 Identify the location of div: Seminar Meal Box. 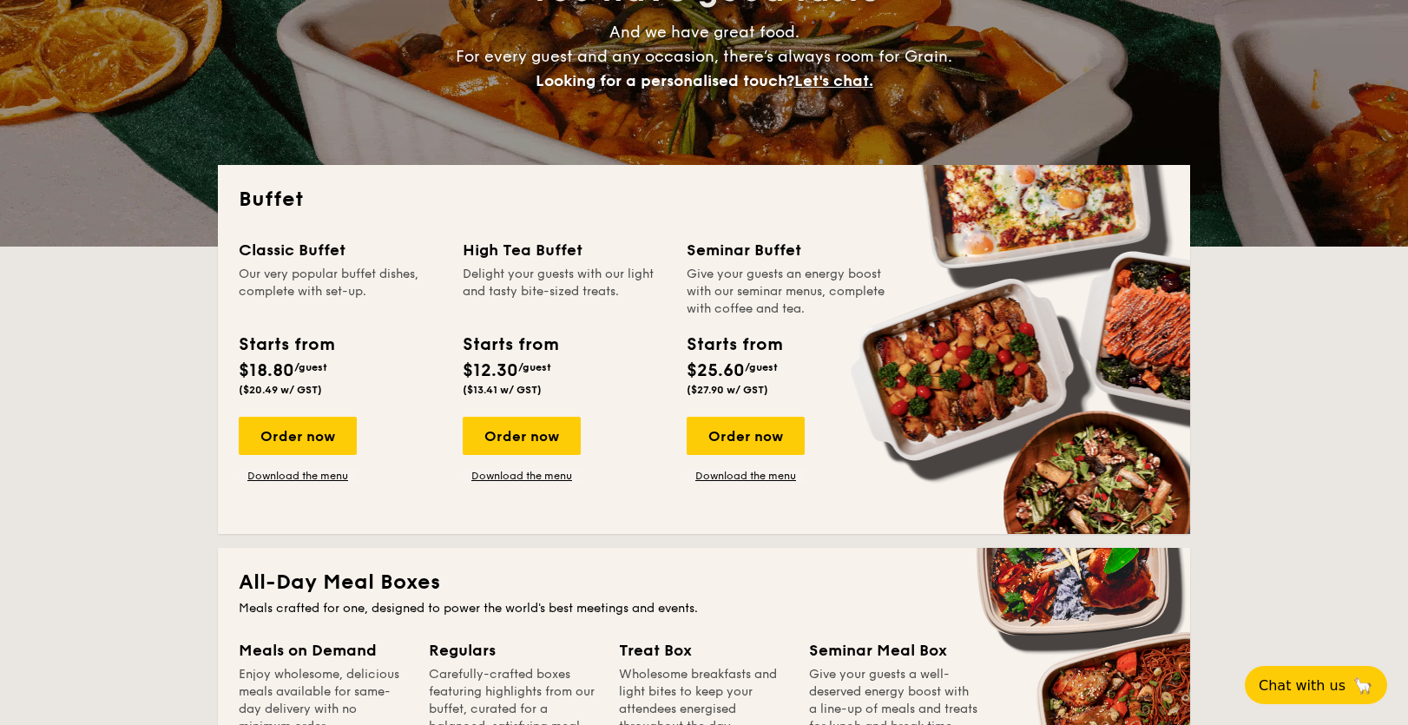
(893, 650).